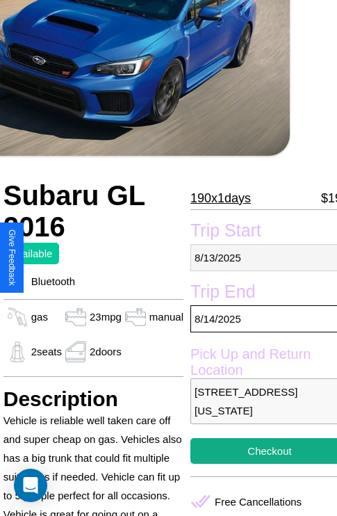  Describe the element at coordinates (93, 211) in the screenshot. I see `h2: Subaru GL 2016` at that location.